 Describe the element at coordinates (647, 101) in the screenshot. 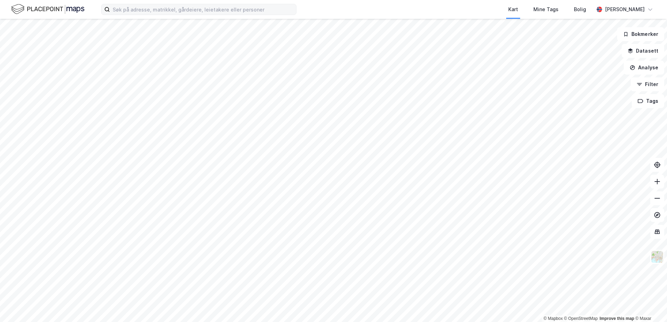

I see `button: Tags` at that location.